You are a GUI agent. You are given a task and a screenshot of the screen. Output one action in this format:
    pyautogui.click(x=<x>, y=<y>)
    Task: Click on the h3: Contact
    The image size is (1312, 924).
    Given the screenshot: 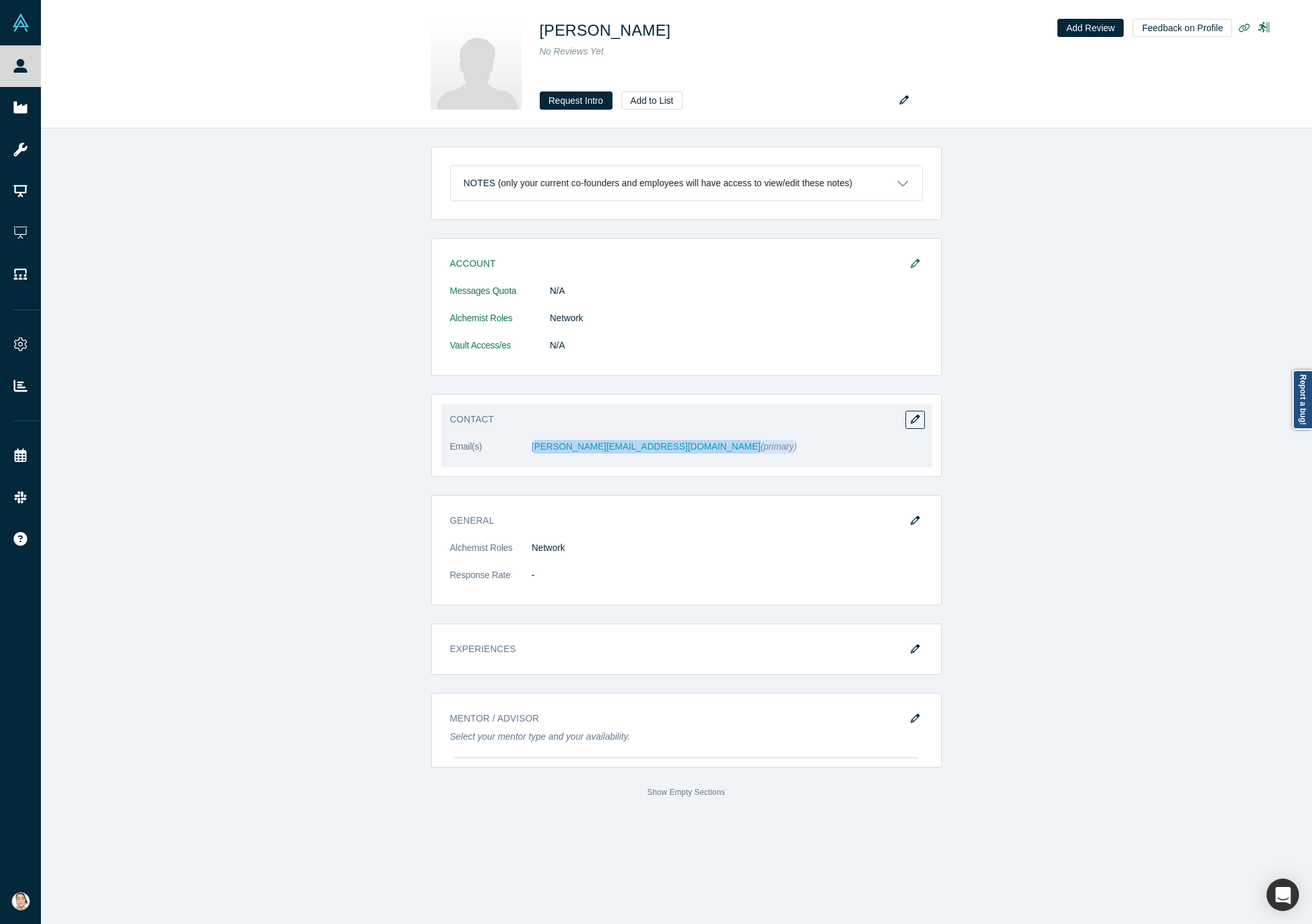 What is the action you would take?
    pyautogui.click(x=678, y=419)
    